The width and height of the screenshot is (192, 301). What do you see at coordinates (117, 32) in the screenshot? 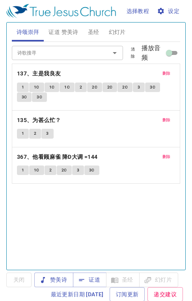
I see `span: 幻灯片` at bounding box center [117, 32].